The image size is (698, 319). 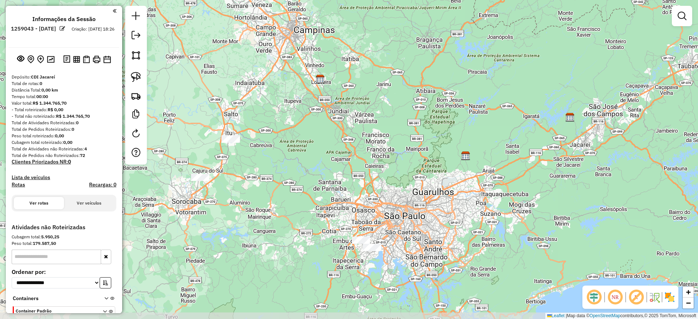 I want to click on a: Clique aqui para minimizar o painel, so click(x=115, y=11).